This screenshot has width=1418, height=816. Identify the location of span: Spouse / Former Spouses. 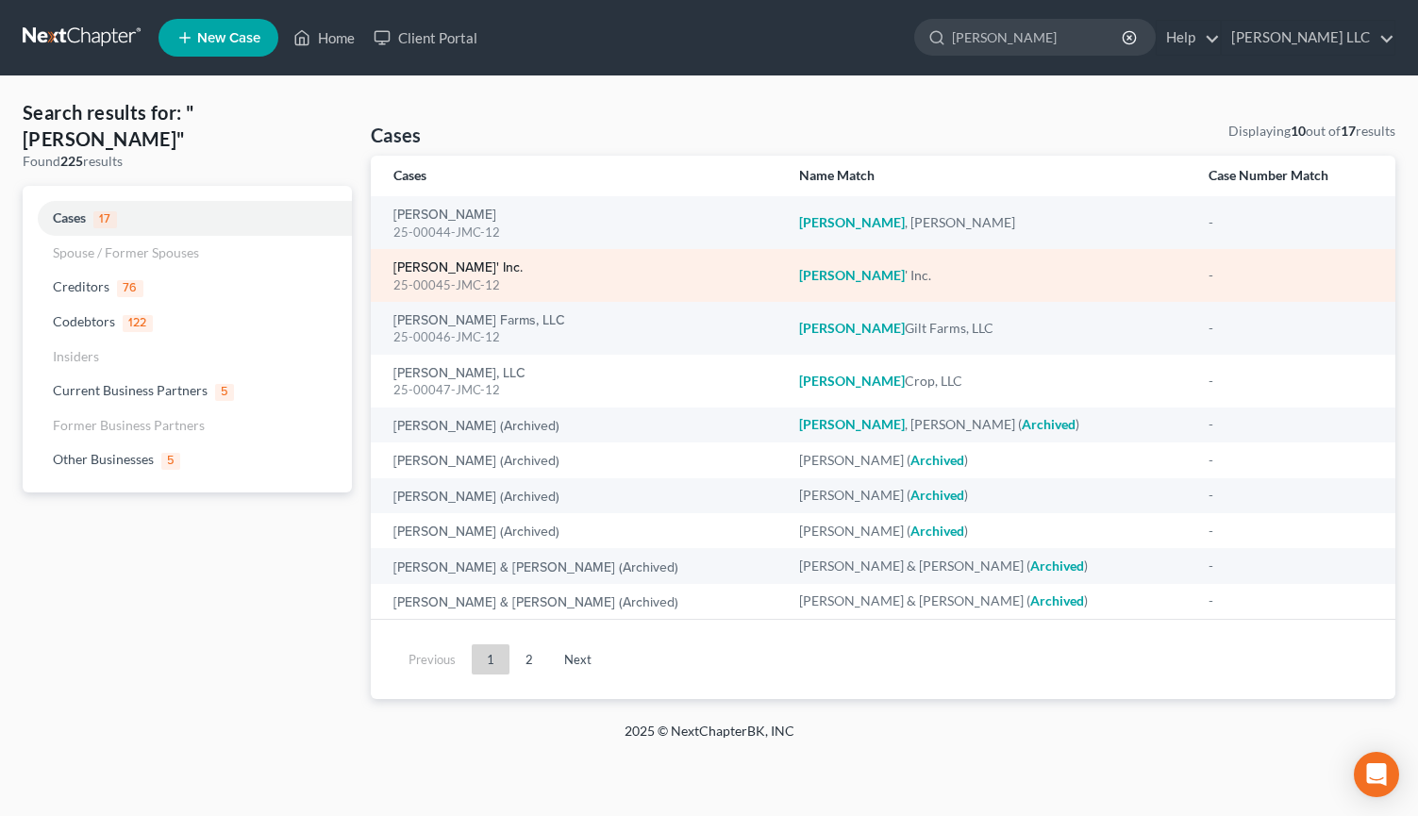
(125, 252).